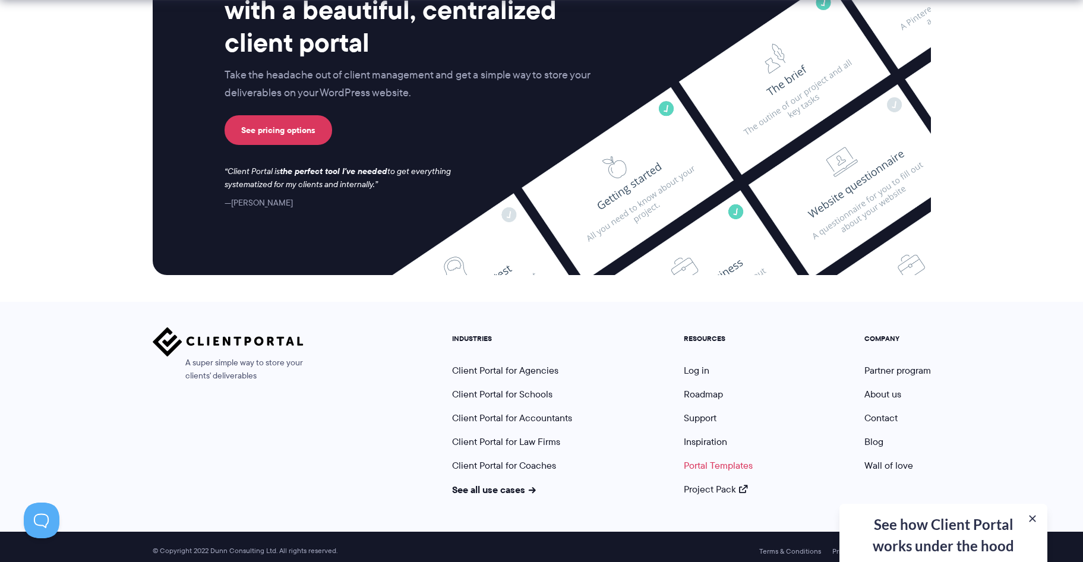 This screenshot has height=562, width=1083. What do you see at coordinates (505, 370) in the screenshot?
I see `a: Client Portal for Agencies` at bounding box center [505, 370].